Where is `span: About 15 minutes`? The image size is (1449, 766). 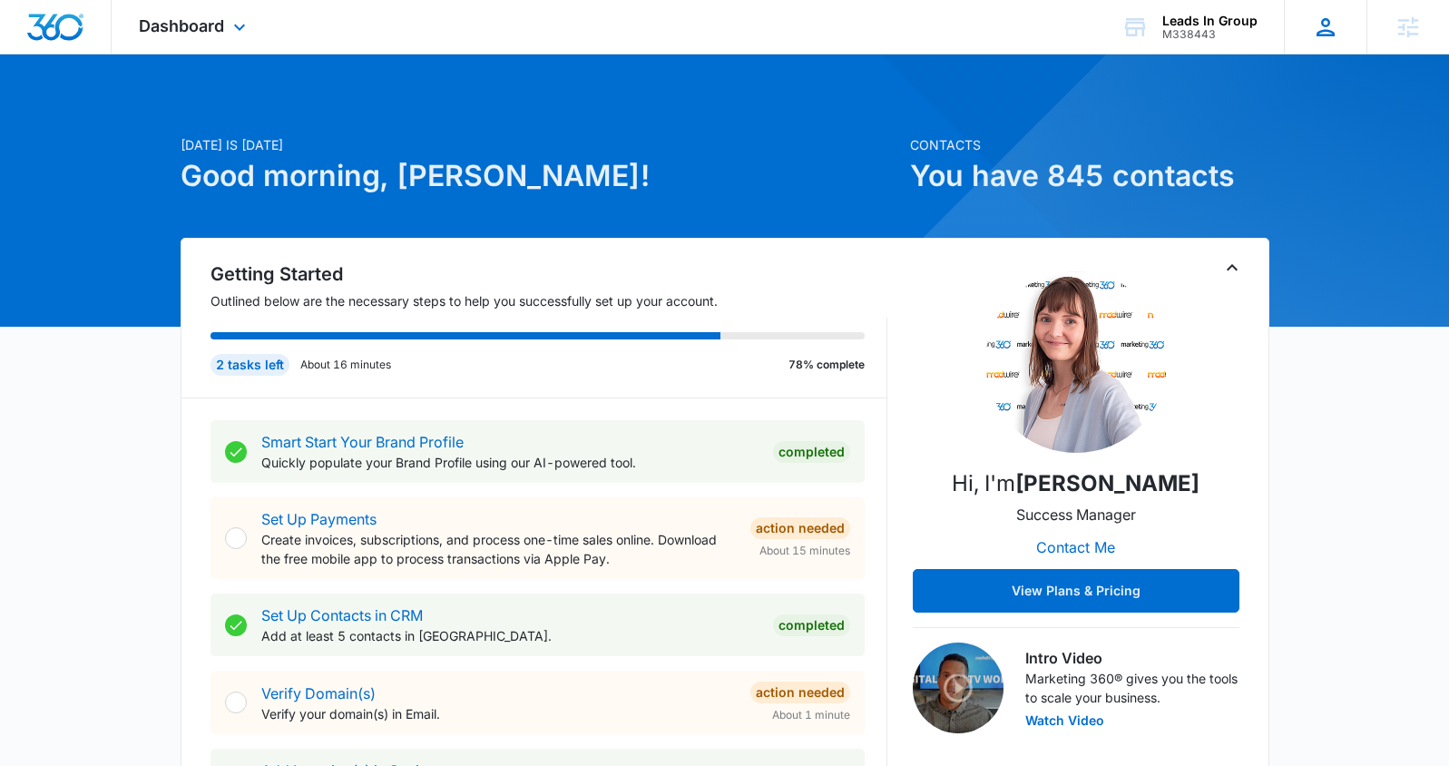 span: About 15 minutes is located at coordinates (805, 551).